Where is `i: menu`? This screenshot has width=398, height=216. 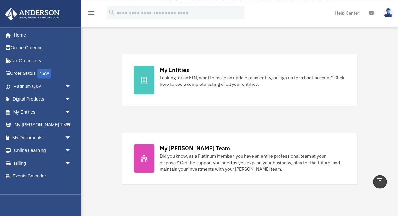
i: menu is located at coordinates (91, 13).